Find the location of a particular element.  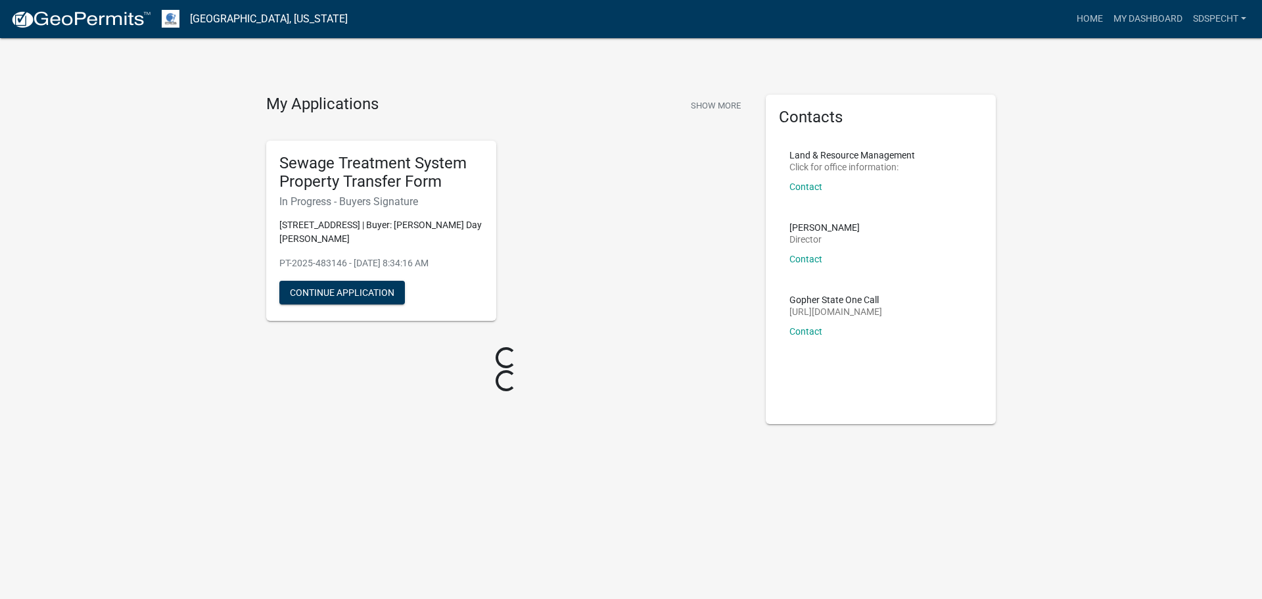

h4: My Applications is located at coordinates (322, 104).